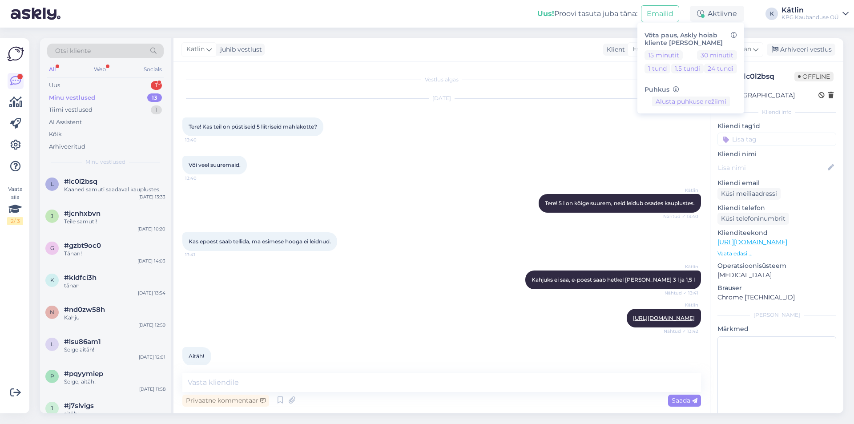 The image size is (854, 424). Describe the element at coordinates (115, 254) in the screenshot. I see `div: Tänan!` at that location.